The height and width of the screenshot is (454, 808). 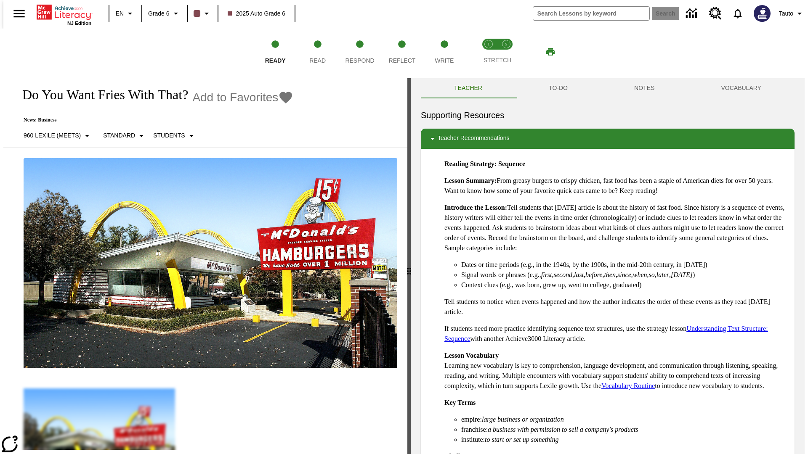 What do you see at coordinates (153, 120) in the screenshot?
I see `p: News: Business` at bounding box center [153, 120].